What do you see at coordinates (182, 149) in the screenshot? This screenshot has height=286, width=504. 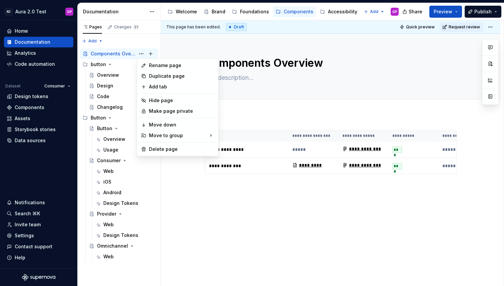 I see `div: Delete page` at bounding box center [182, 149].